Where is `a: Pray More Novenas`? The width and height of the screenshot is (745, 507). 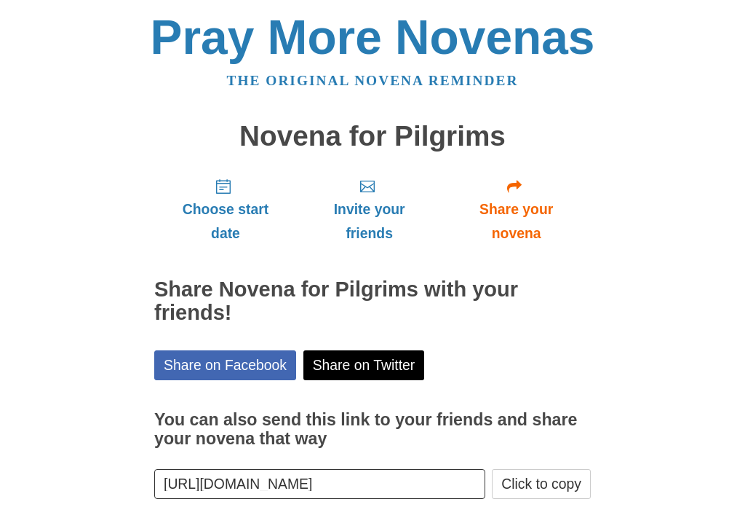 a: Pray More Novenas is located at coordinates (373, 37).